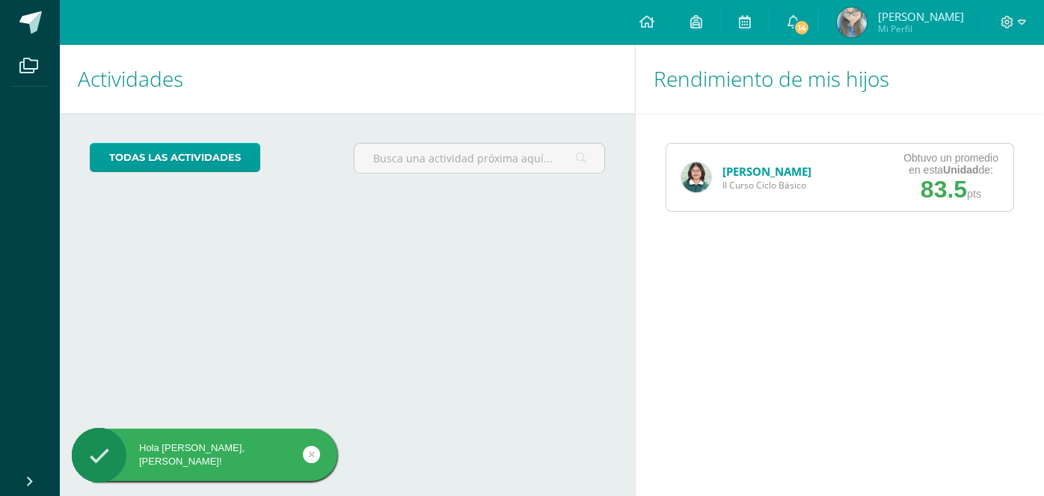 The image size is (1044, 496). Describe the element at coordinates (479, 158) in the screenshot. I see `input: Busca una actividad próxima aquí...` at that location.